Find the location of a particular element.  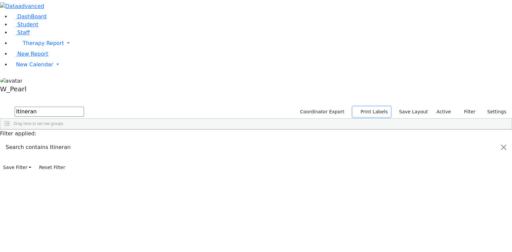

span: Student is located at coordinates (28, 24).